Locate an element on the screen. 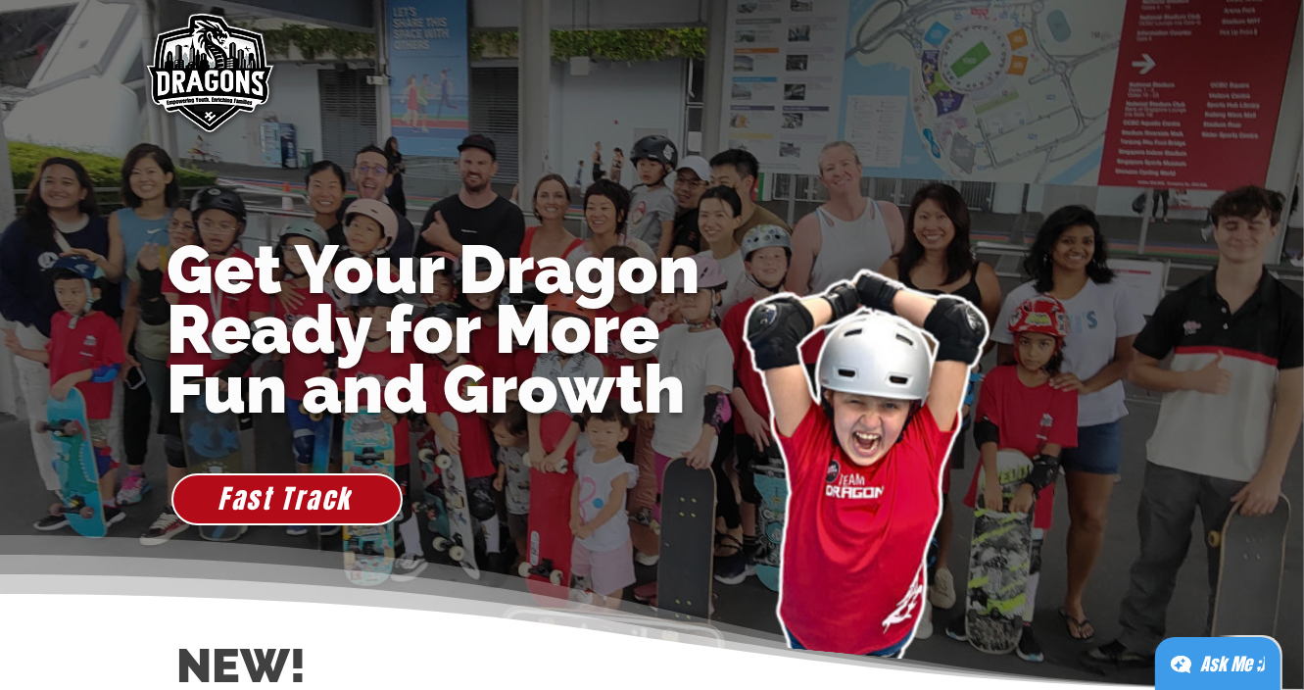 This screenshot has height=690, width=1304. a: Fast Track is located at coordinates (287, 499).